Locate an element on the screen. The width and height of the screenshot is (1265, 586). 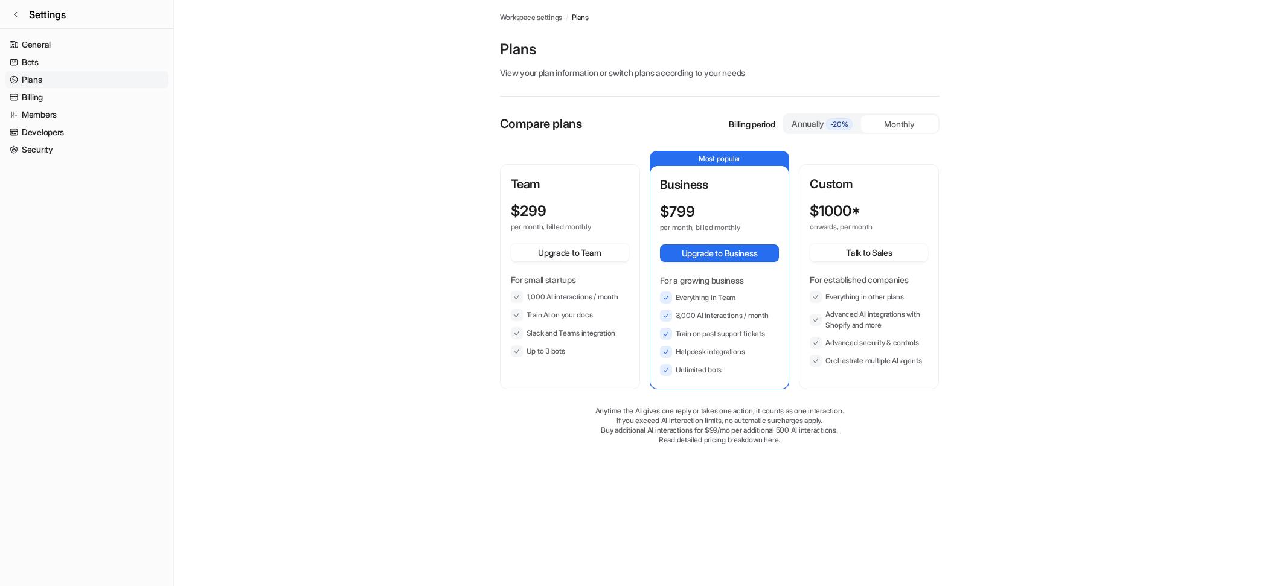
p: View your plan information or switch plans according to your needs is located at coordinates (720, 72).